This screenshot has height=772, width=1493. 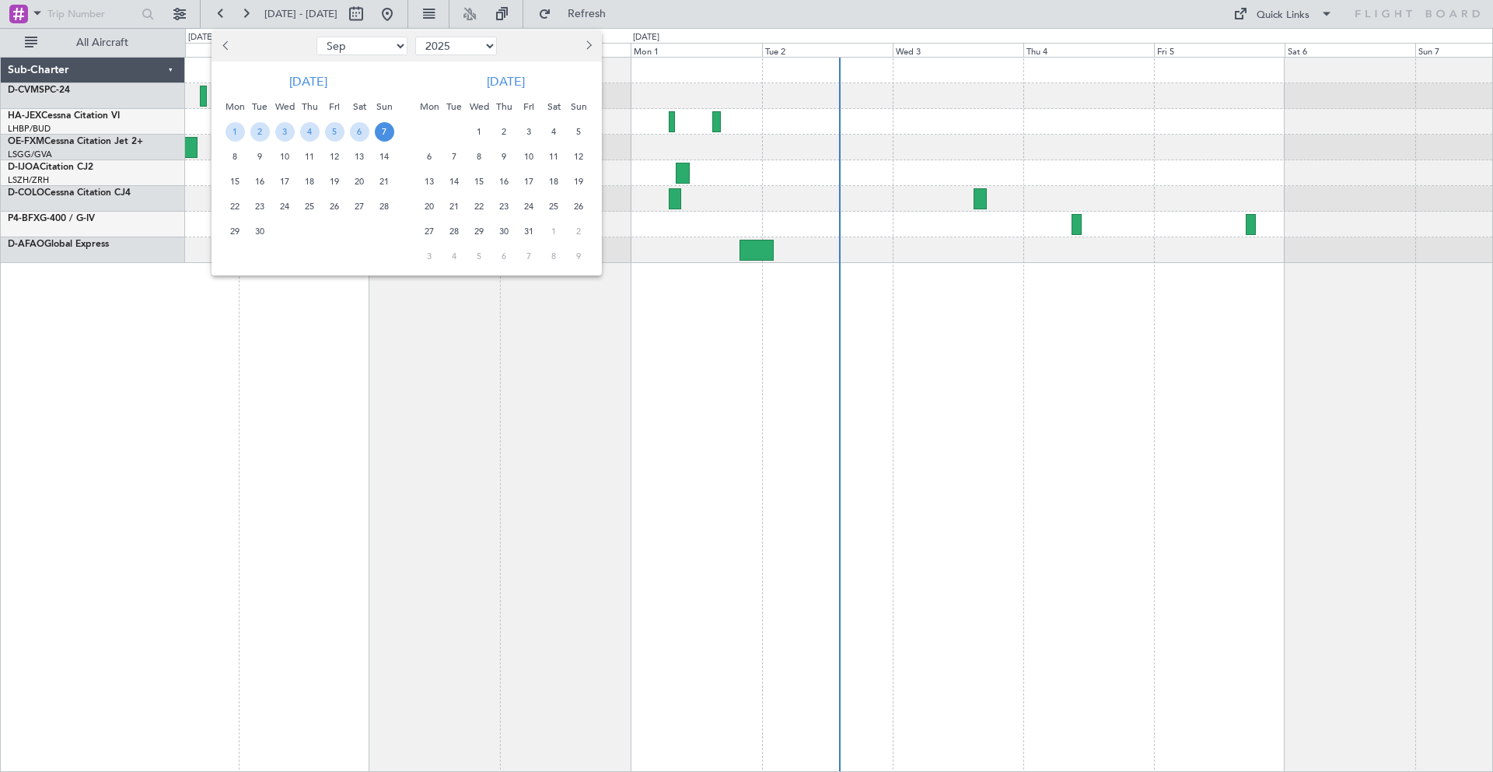 I want to click on div: Thu, so click(x=310, y=107).